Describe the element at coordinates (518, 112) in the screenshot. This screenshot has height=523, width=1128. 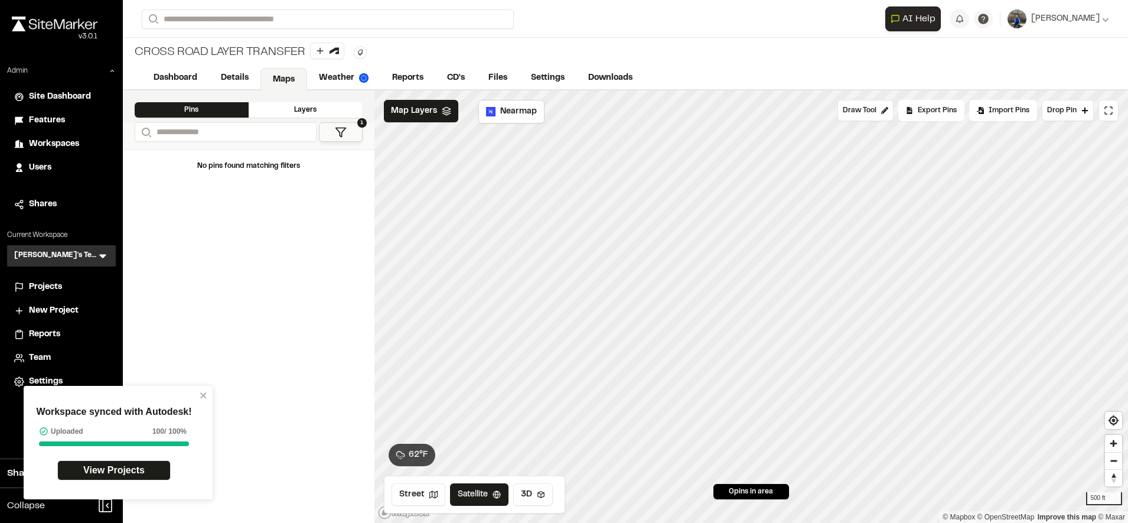
I see `span: Nearmap` at that location.